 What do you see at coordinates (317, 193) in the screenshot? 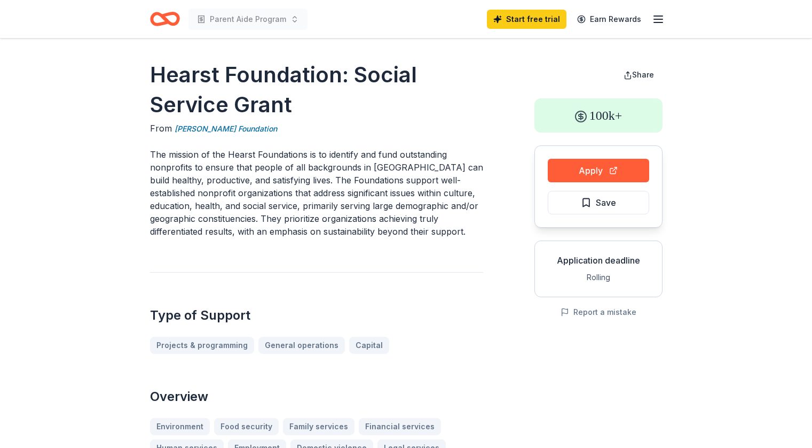
I see `p: The mission of the Hearst Foundations is to identify and fund outstanding nonprofits to ensure th...` at bounding box center [317, 193].